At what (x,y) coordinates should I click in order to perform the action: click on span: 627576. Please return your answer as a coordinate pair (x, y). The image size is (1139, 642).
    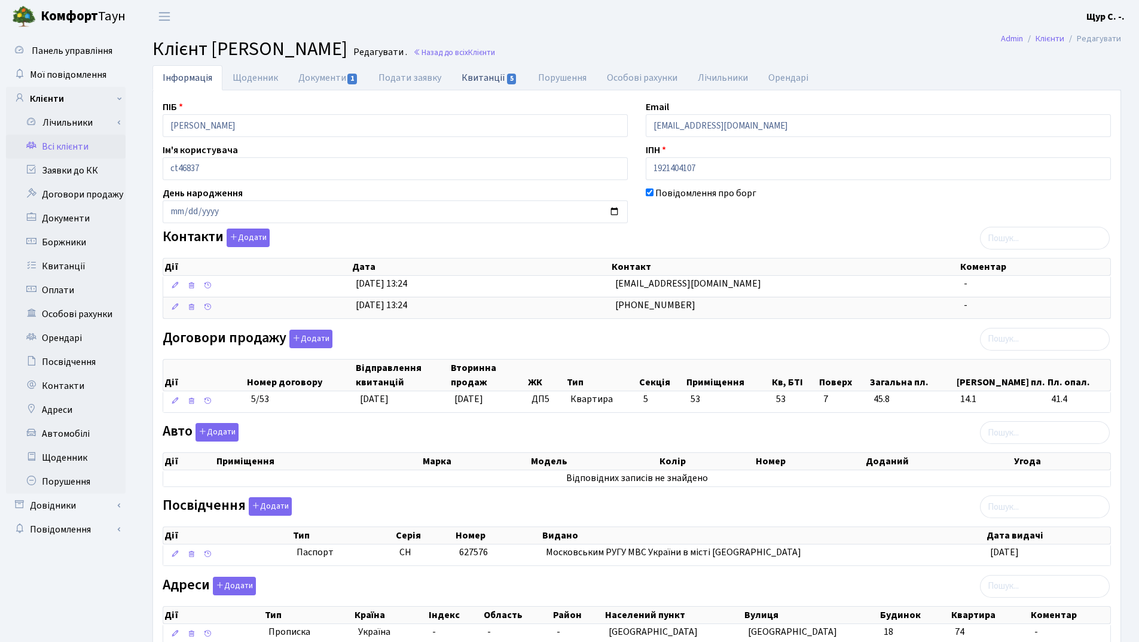
    Looking at the image, I should click on (474, 552).